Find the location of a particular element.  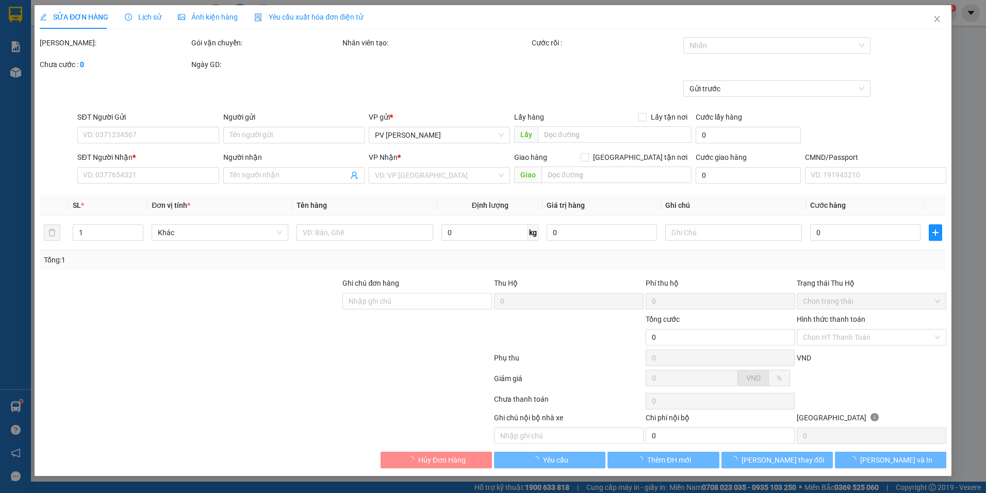

span: Gửi trước is located at coordinates (777, 89).